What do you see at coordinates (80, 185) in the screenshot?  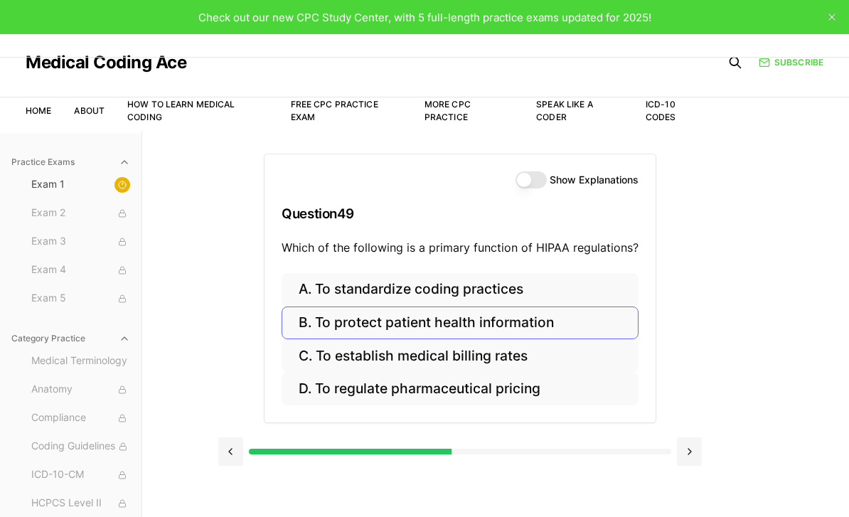 I see `span: Exam 1` at bounding box center [80, 185].